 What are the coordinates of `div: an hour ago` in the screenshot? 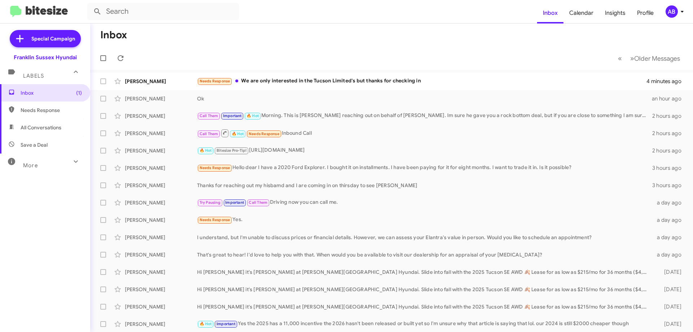 It's located at (669, 99).